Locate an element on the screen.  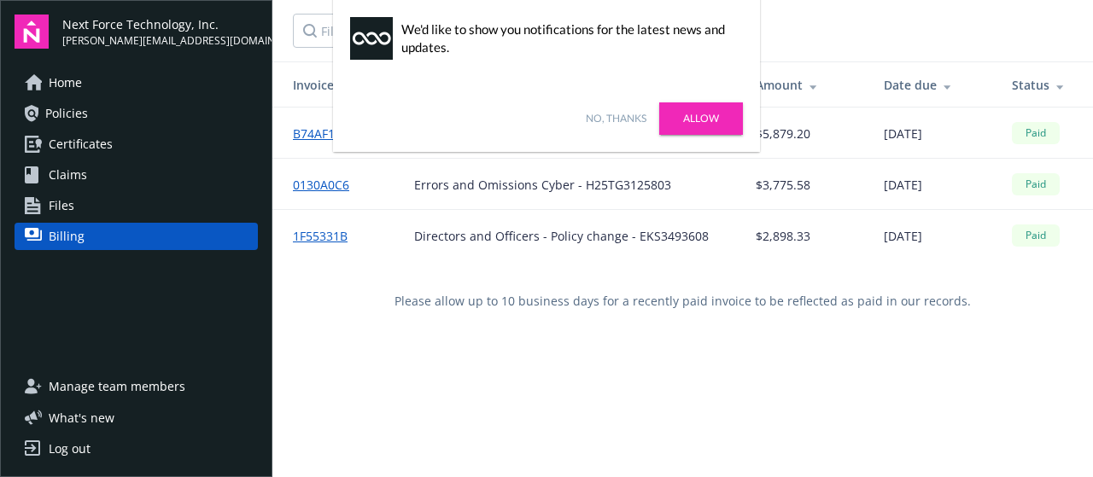
span: Claims is located at coordinates (67, 175).